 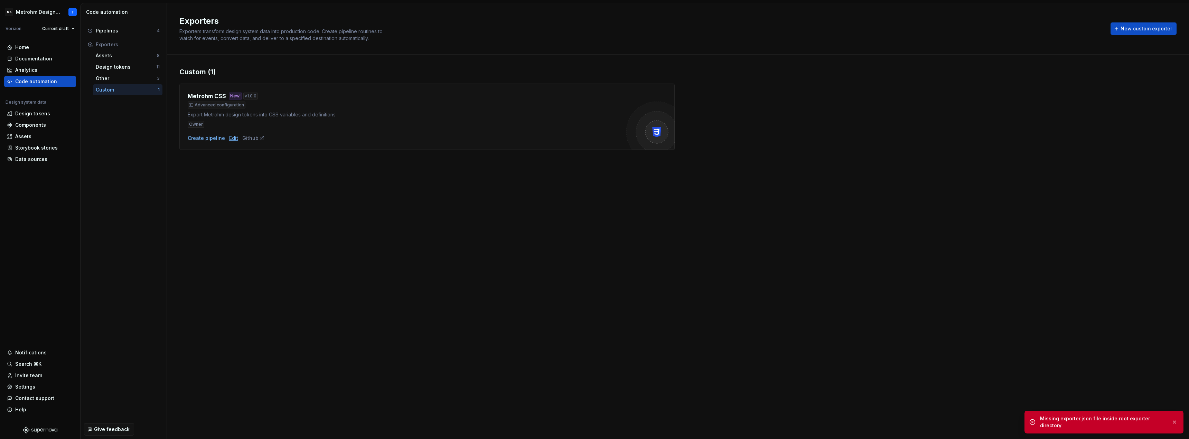 What do you see at coordinates (112, 429) in the screenshot?
I see `span: Give feedback` at bounding box center [112, 429].